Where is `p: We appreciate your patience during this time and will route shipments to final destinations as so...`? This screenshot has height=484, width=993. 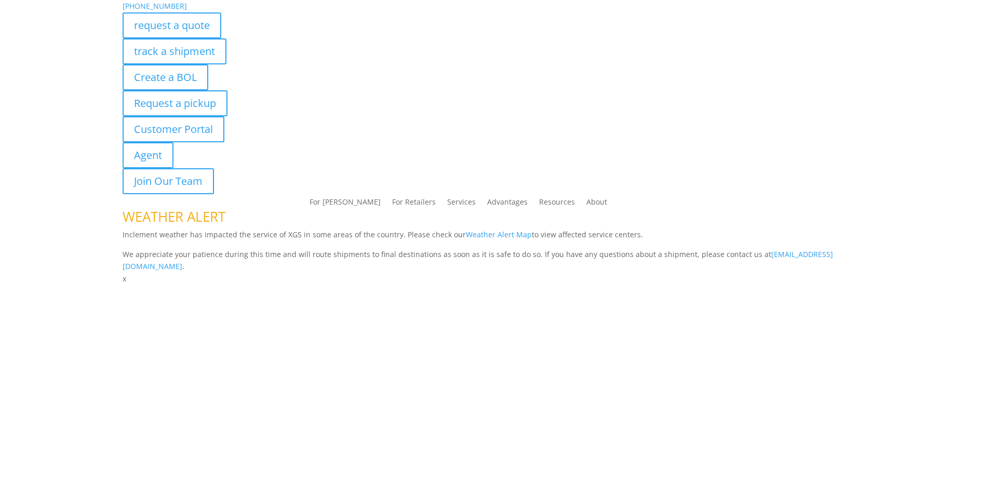 p: We appreciate your patience during this time and will route shipments to final destinations as so... is located at coordinates (497, 261).